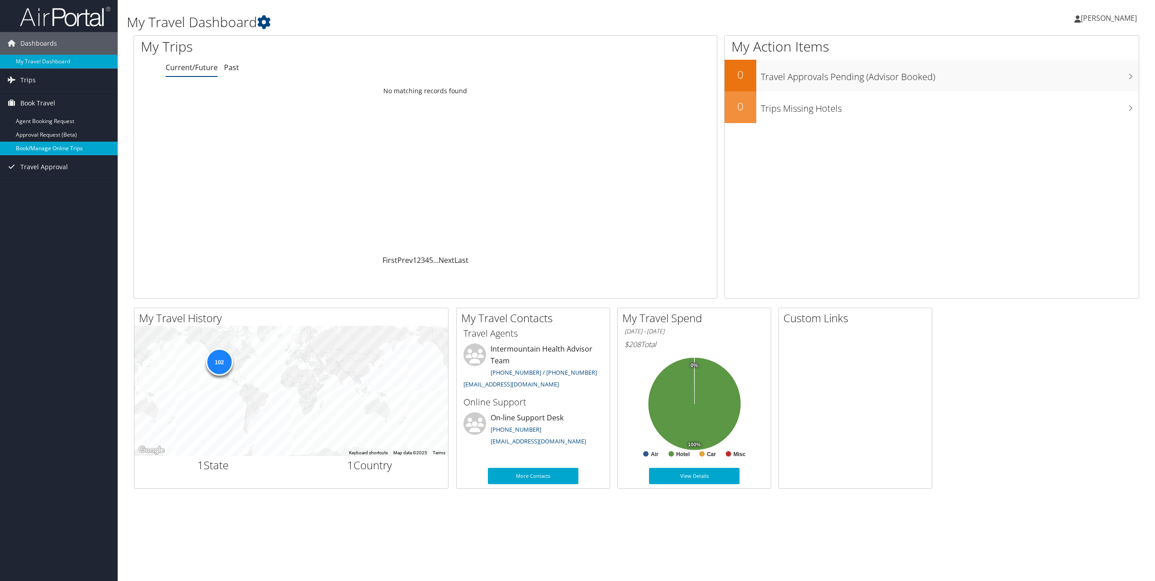 The image size is (1155, 581). What do you see at coordinates (950, 75) in the screenshot?
I see `h3: Travel Approvals Pending (Advisor Booked)` at bounding box center [950, 75].